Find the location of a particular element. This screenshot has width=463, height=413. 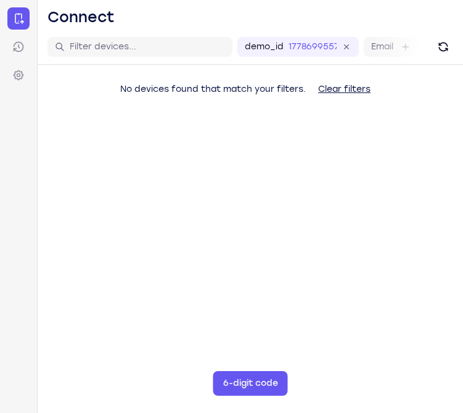

input: Filter devices... is located at coordinates (147, 47).